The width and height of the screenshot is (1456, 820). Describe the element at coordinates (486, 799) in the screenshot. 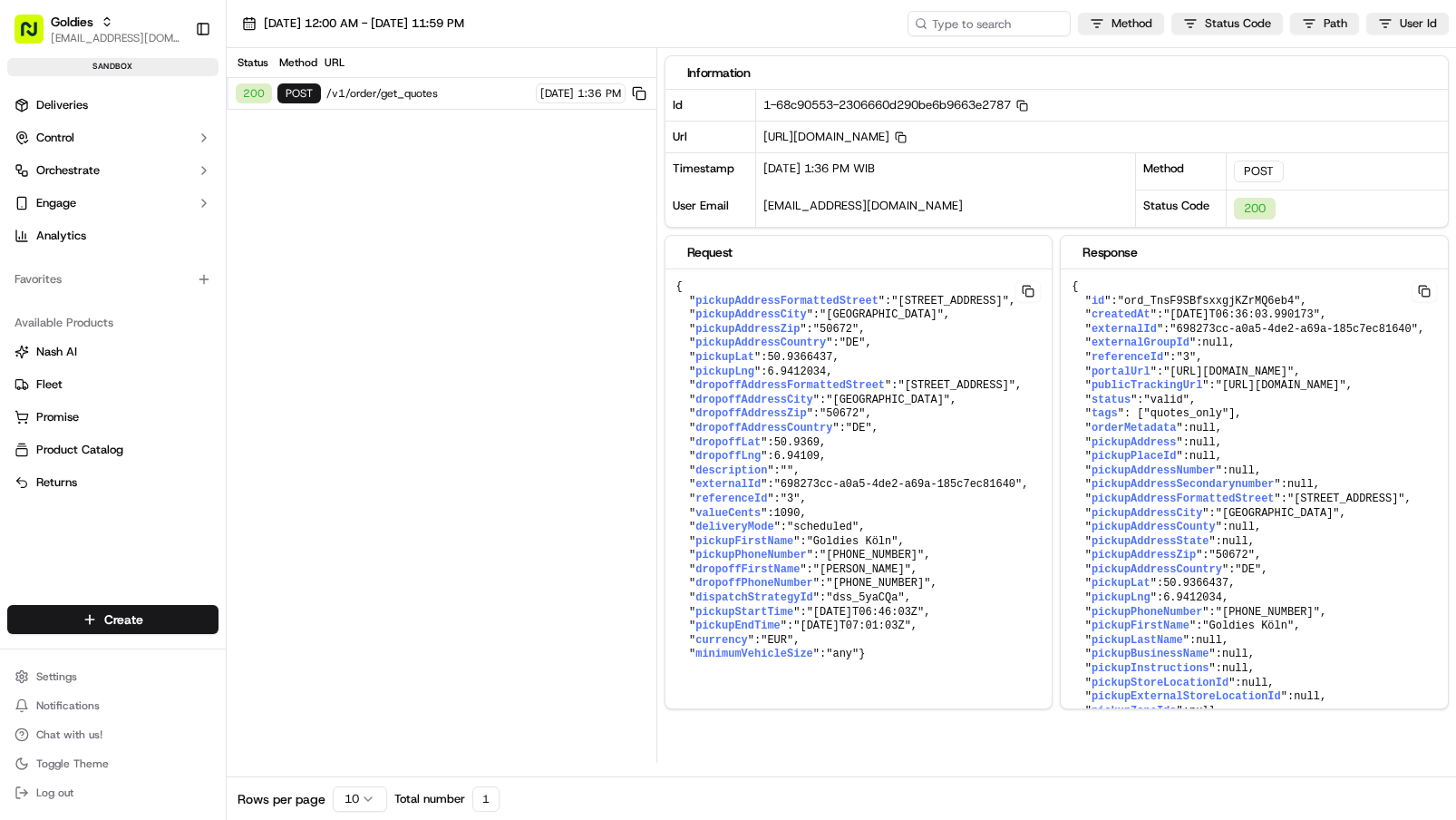

I see `div: 1` at that location.